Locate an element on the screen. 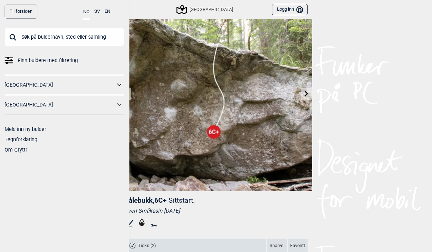 The width and height of the screenshot is (432, 252). button: Logg inn is located at coordinates (289, 10).